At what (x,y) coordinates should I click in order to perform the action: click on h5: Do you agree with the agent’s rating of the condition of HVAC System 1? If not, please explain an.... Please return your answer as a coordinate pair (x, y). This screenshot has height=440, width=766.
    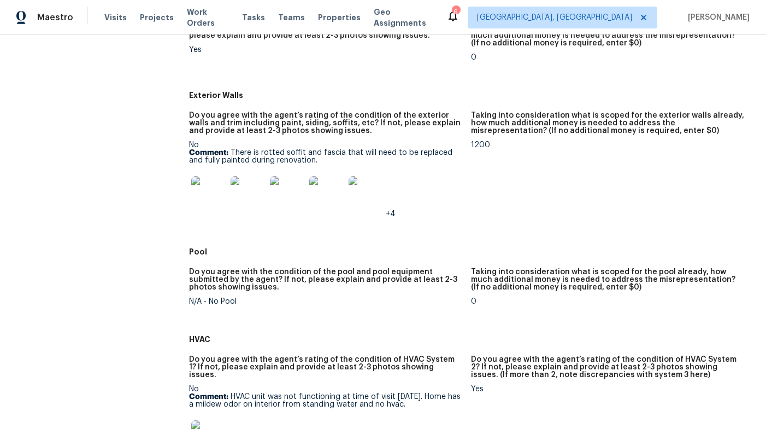
    Looking at the image, I should click on (326, 367).